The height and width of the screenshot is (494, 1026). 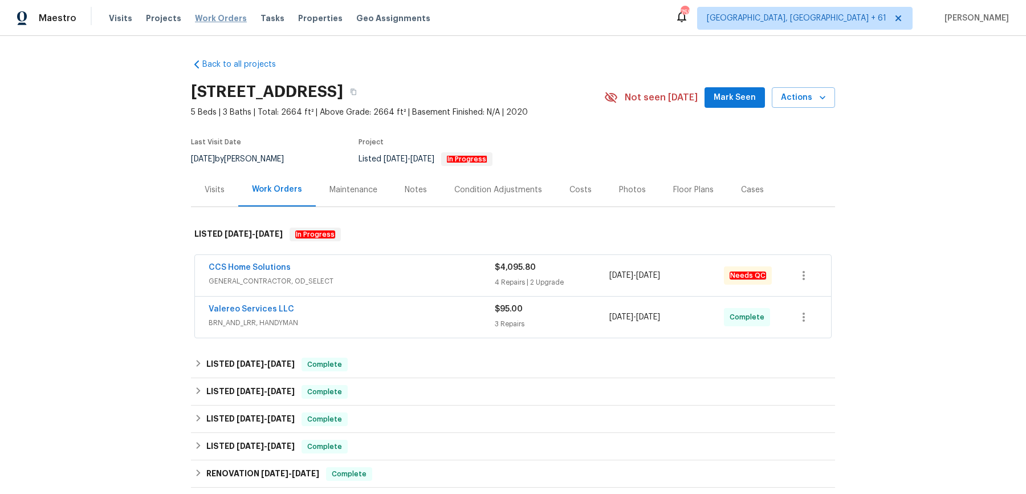 I want to click on span: Geo Assignments, so click(x=393, y=18).